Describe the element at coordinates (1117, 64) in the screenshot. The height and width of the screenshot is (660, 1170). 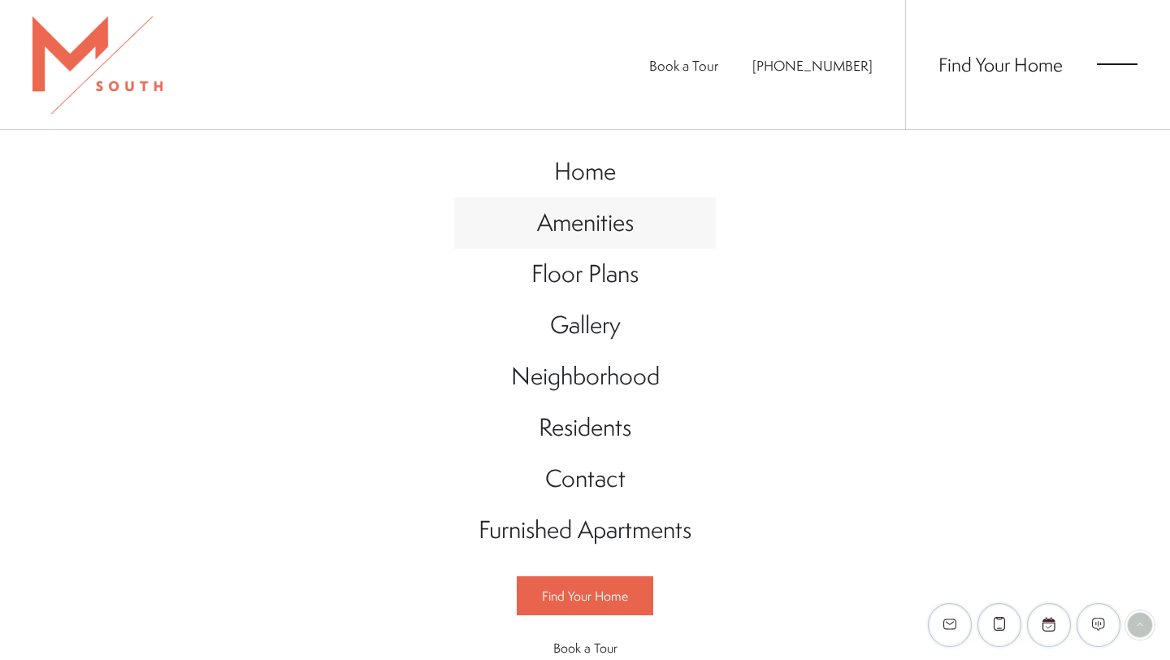
I see `button: Open Menu` at that location.